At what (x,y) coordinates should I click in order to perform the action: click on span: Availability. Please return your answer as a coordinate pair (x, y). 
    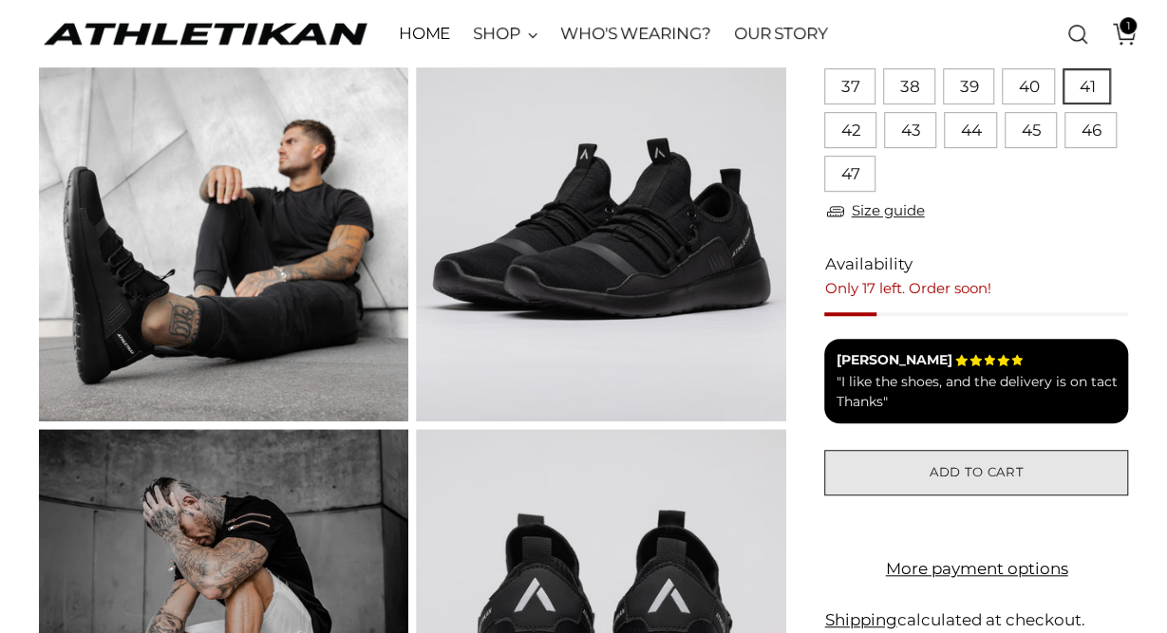
    Looking at the image, I should click on (868, 264).